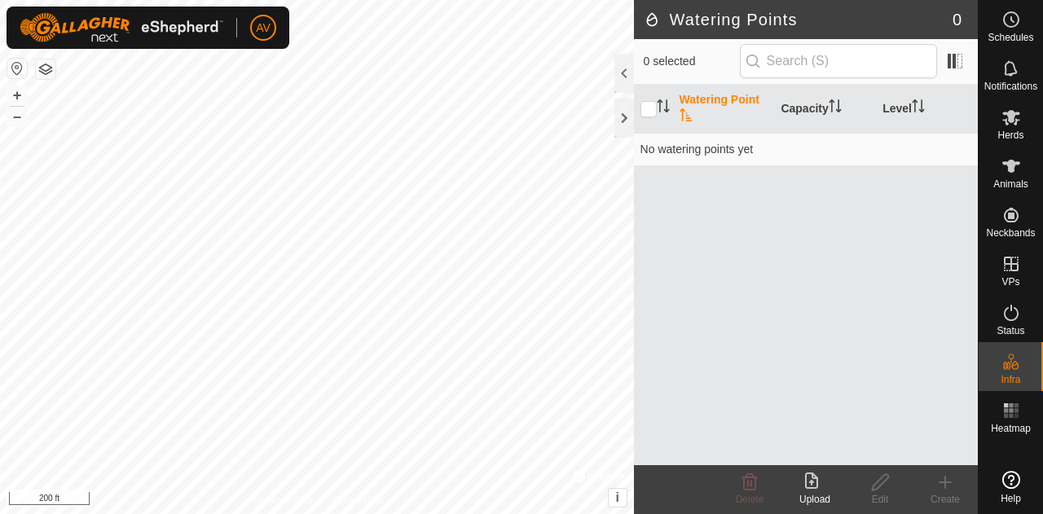  I want to click on span: Infra, so click(1011, 380).